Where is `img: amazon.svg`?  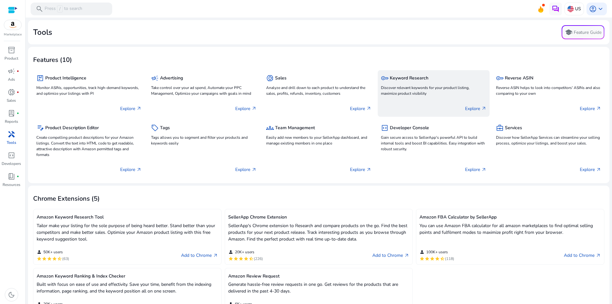 img: amazon.svg is located at coordinates (13, 25).